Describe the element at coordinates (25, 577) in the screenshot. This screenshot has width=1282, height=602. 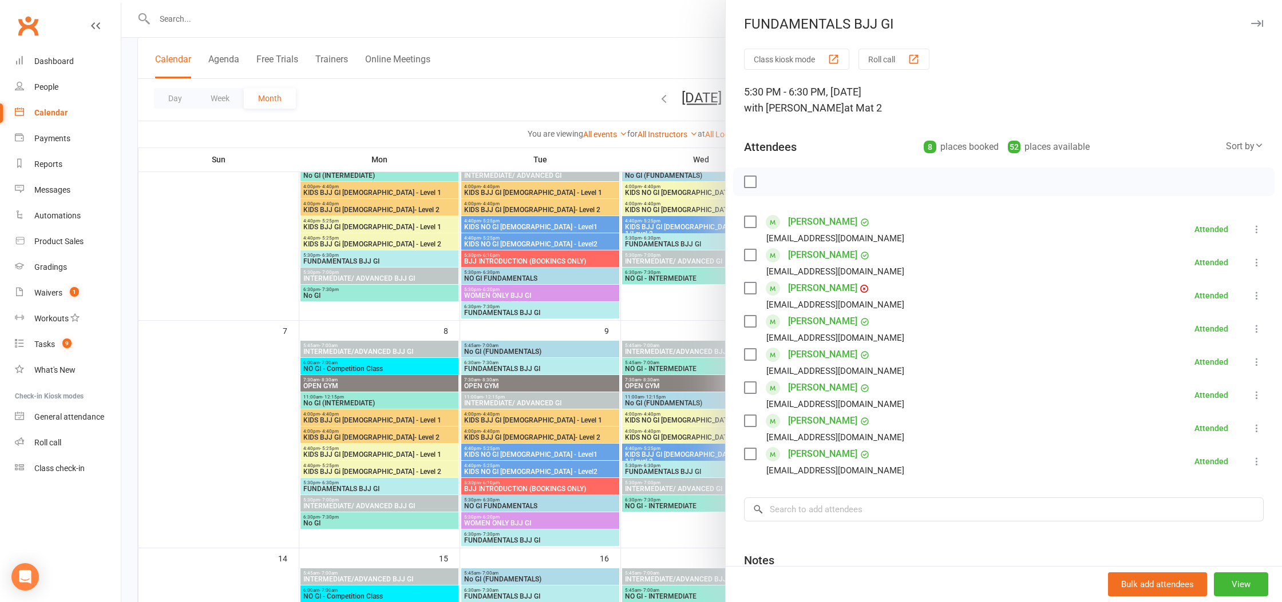
I see `div: Open Intercom Messenger` at that location.